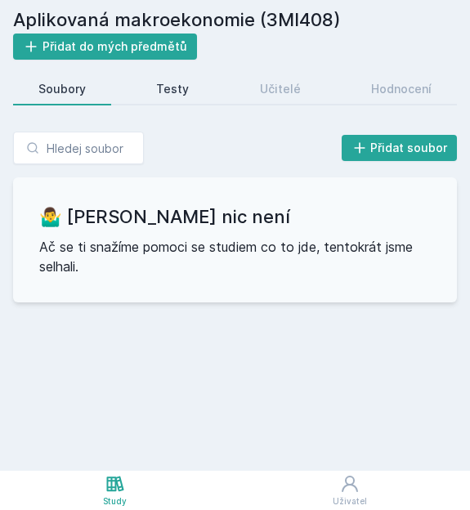  I want to click on p: Ač se ti snažíme pomoci se studiem co to jde, tentokrát jsme selhali., so click(235, 257).